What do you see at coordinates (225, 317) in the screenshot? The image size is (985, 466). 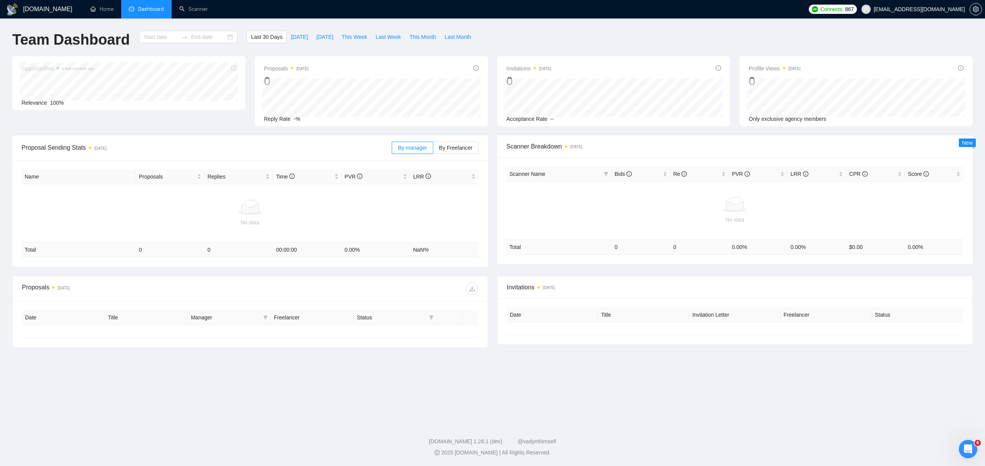 I see `span: Manager` at bounding box center [225, 317].